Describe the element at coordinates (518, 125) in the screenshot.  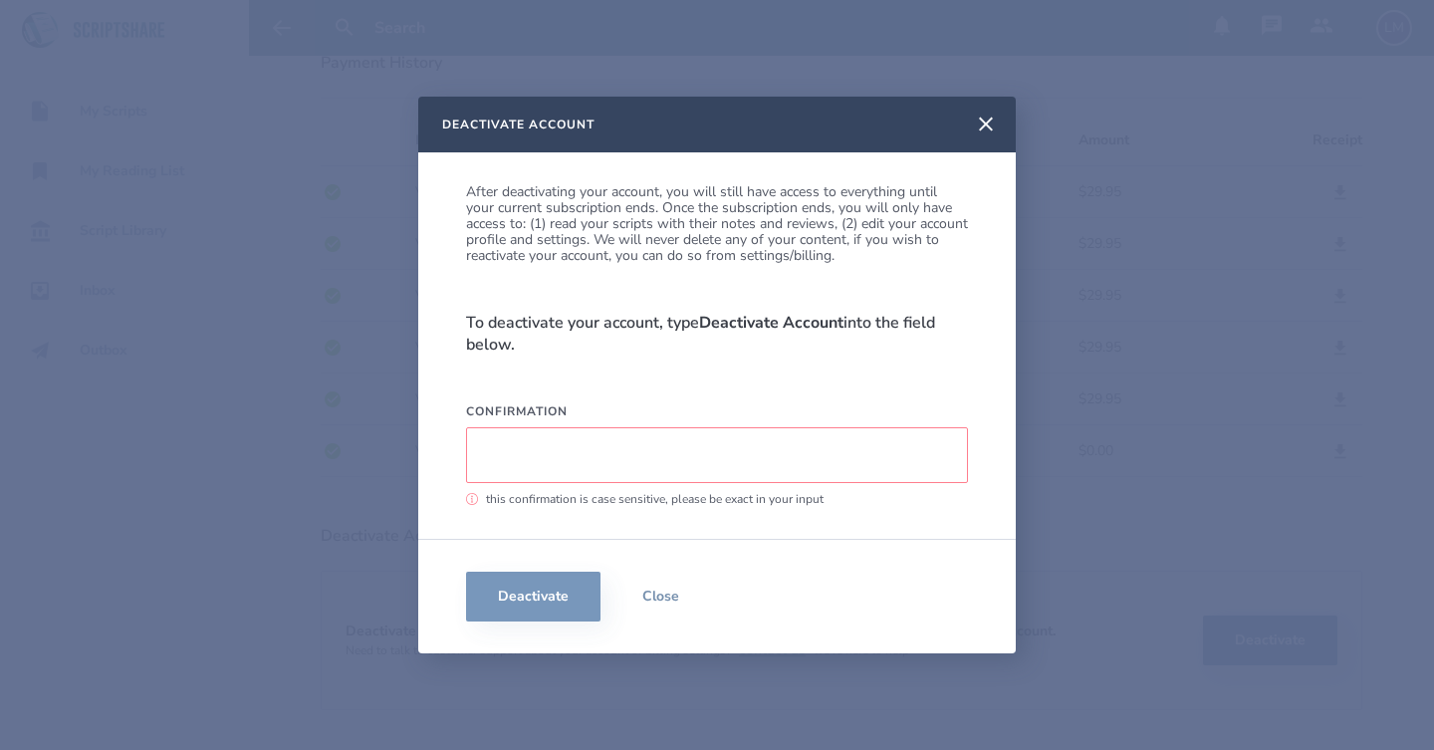
I see `h2: Deactivate Account` at that location.